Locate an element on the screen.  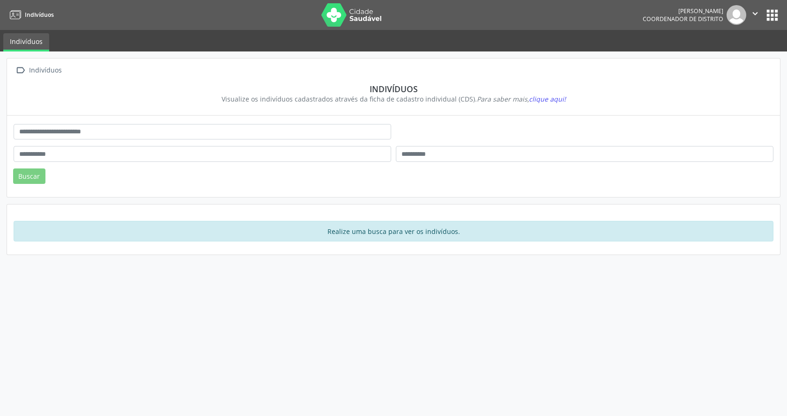
img: img is located at coordinates (736, 15).